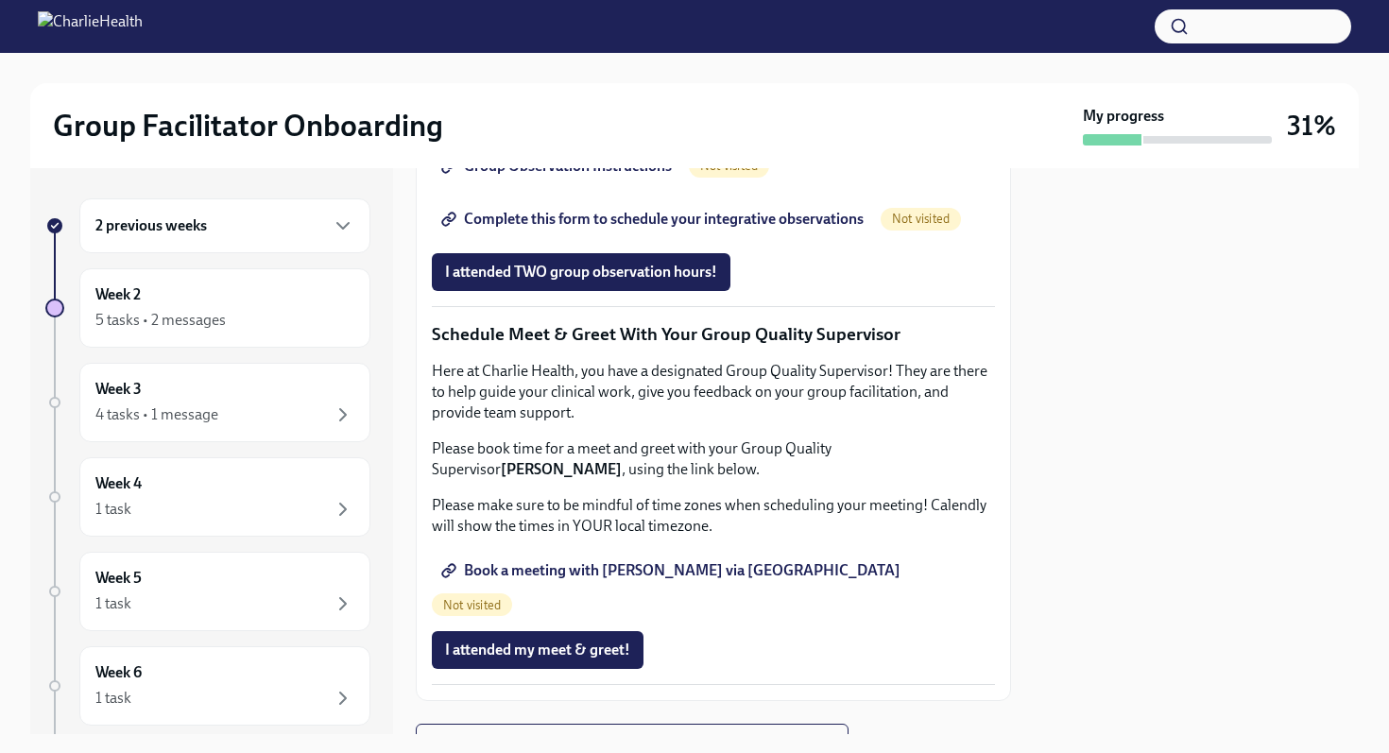 The image size is (1389, 753). What do you see at coordinates (713, 459) in the screenshot?
I see `p: Please book time for a meet and greet with your Group Quality Supervisor , using the link below.` at bounding box center [713, 459].